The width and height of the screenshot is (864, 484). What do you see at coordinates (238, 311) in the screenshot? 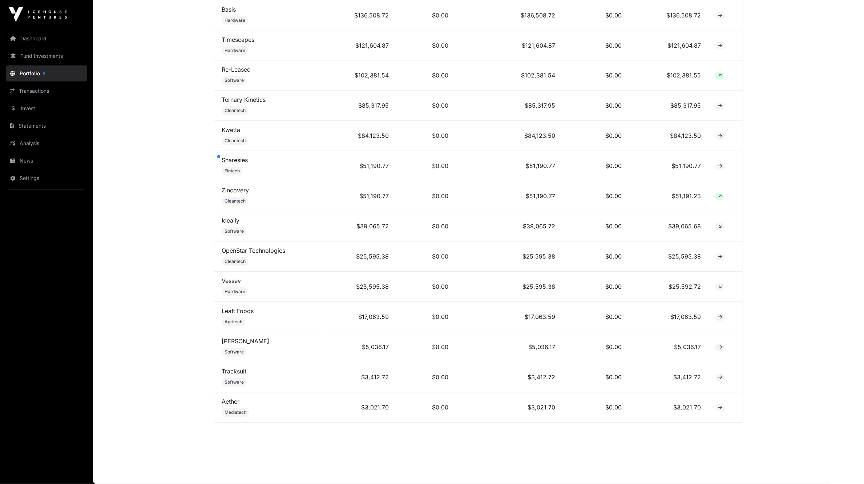
I see `a: Leaft Foods` at bounding box center [238, 311].